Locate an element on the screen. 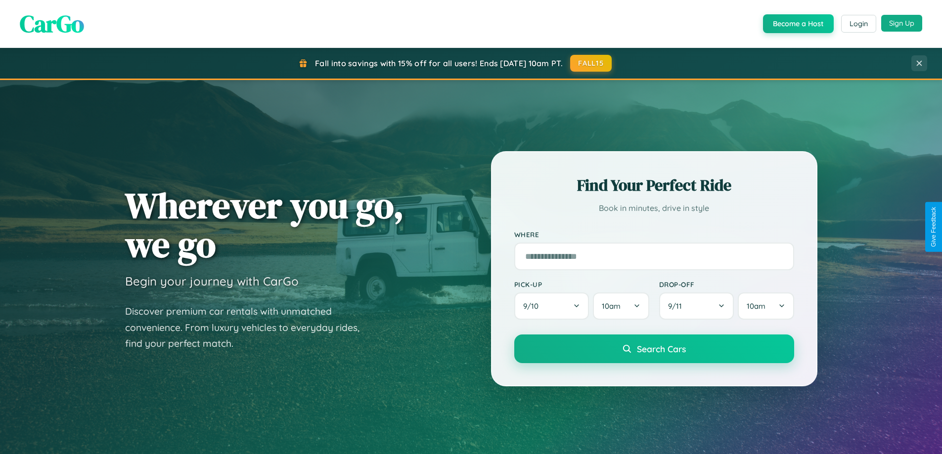 This screenshot has height=454, width=942. button: Become a Host is located at coordinates (798, 24).